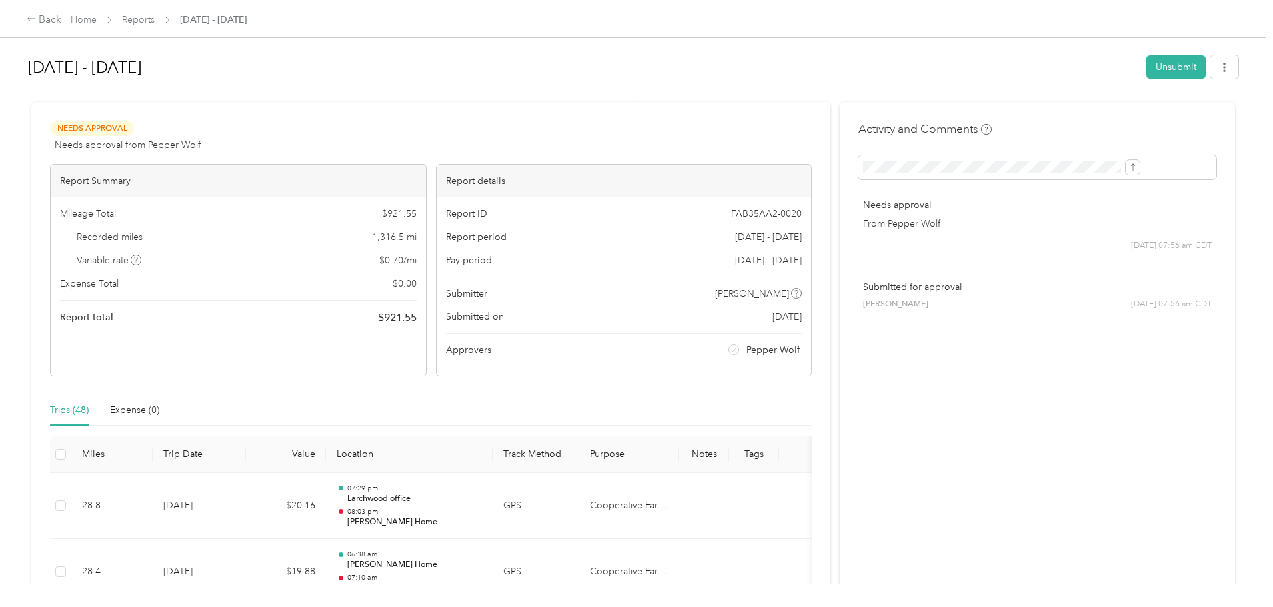  What do you see at coordinates (404, 283) in the screenshot?
I see `span: $ 0.00` at bounding box center [404, 283].